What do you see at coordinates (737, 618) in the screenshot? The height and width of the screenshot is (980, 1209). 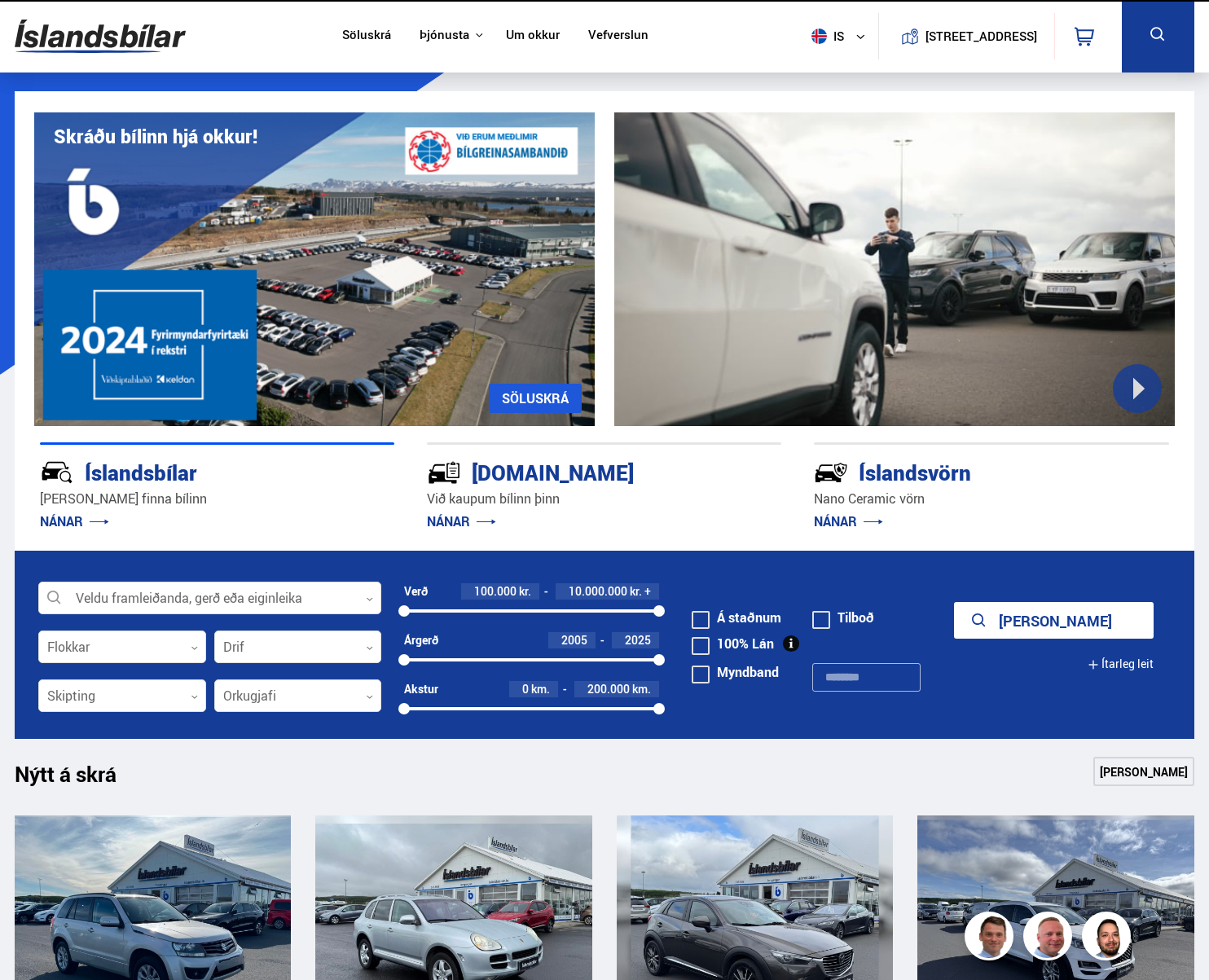 I see `label: Á staðnum` at bounding box center [737, 618].